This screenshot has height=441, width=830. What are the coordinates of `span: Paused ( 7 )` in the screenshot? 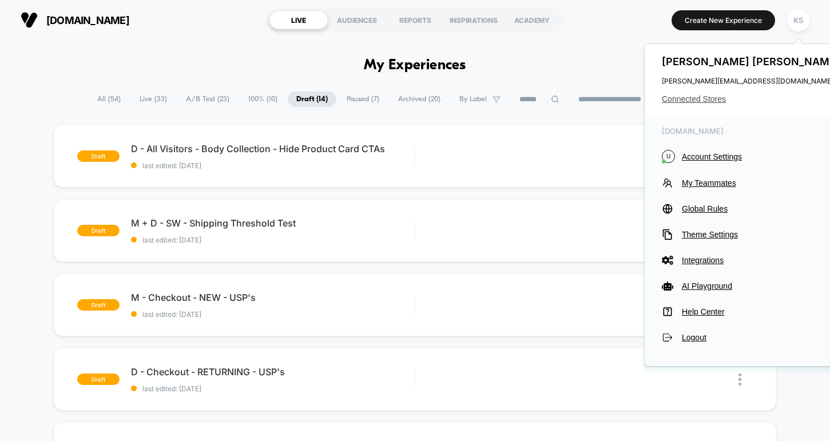 It's located at (363, 99).